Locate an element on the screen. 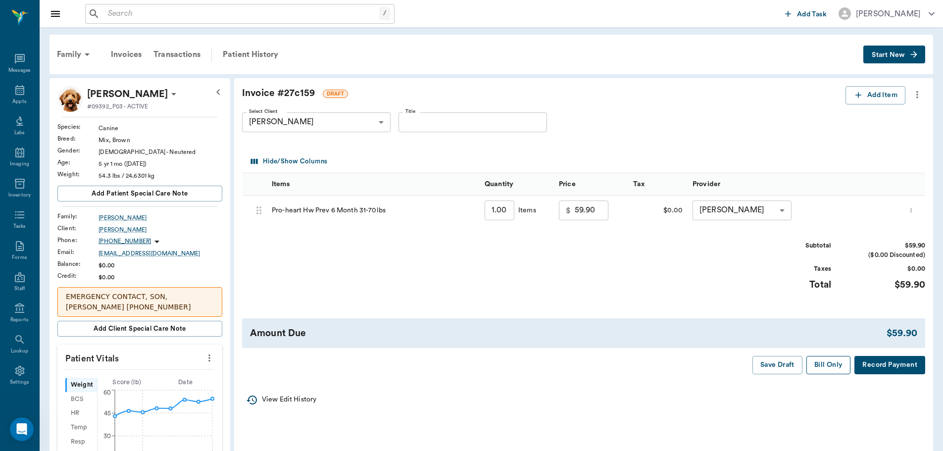 This screenshot has width=943, height=451. div: Temp is located at coordinates (81, 427).